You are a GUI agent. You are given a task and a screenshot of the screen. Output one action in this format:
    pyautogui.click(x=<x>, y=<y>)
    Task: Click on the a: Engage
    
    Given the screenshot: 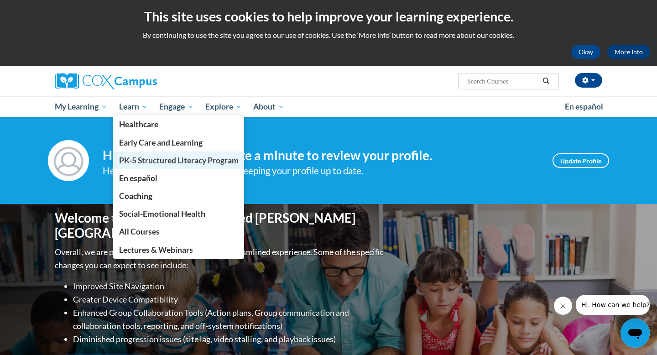 What is the action you would take?
    pyautogui.click(x=176, y=107)
    